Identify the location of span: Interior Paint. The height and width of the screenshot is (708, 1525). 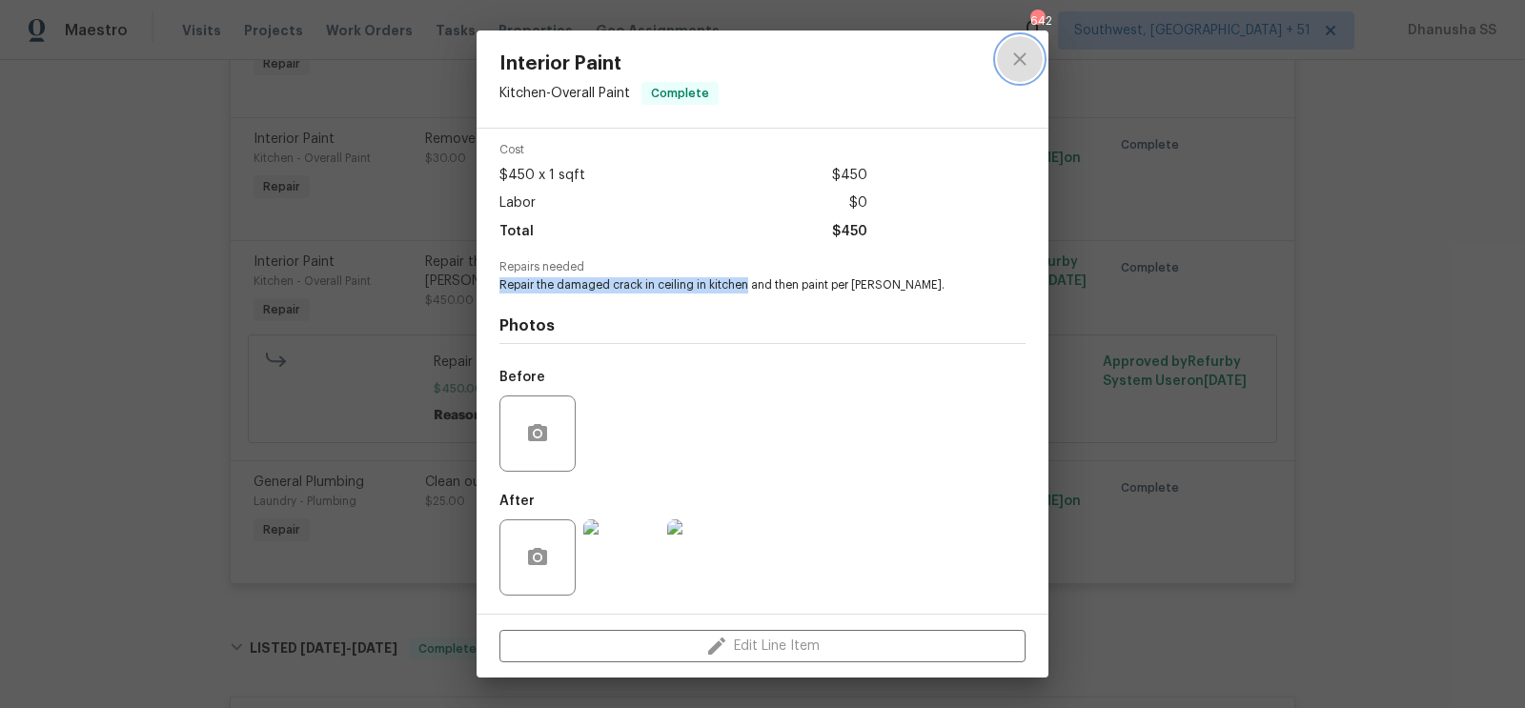
(609, 64).